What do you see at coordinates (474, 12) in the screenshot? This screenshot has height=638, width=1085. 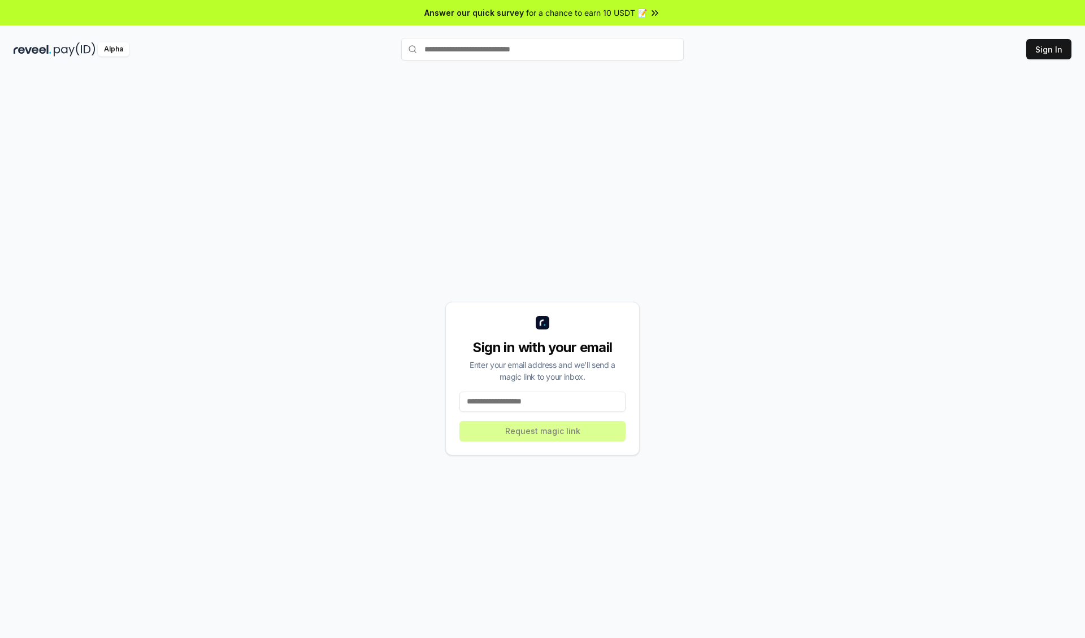 I see `span: Answer our quick survey` at bounding box center [474, 12].